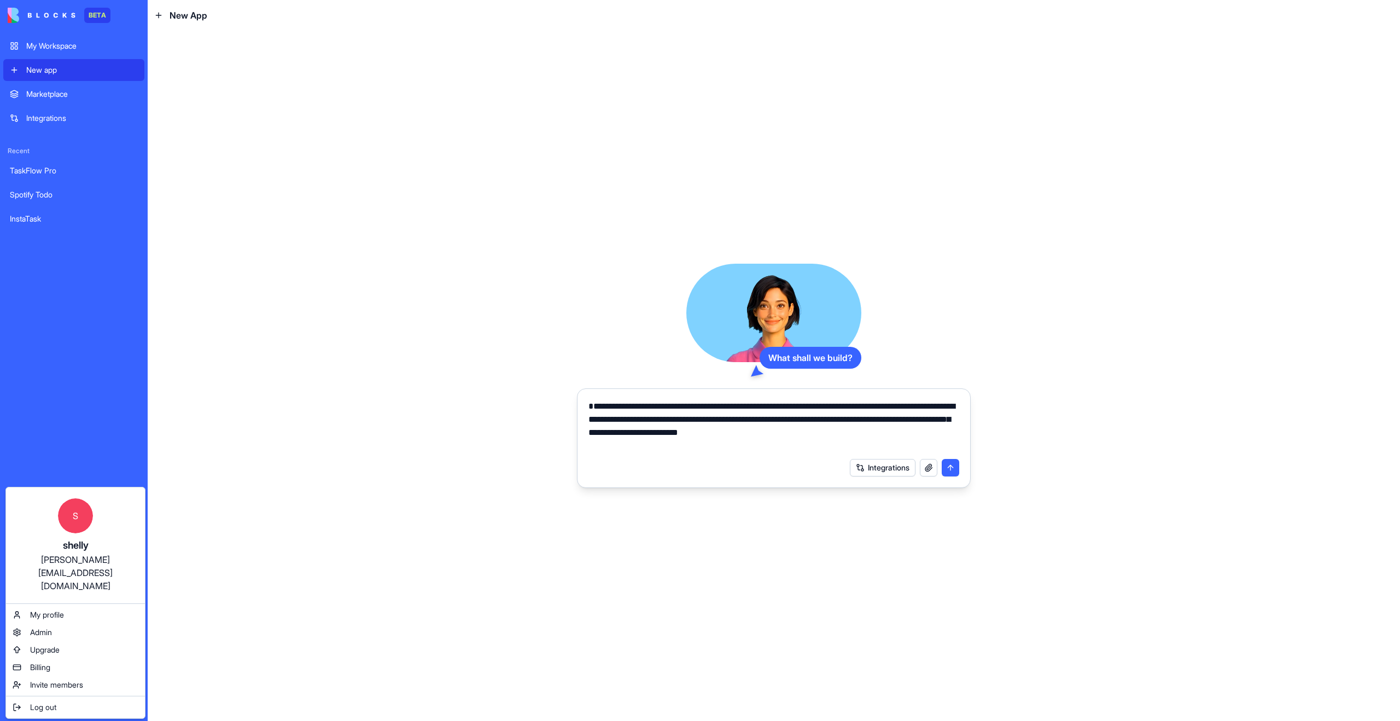 This screenshot has width=1400, height=721. Describe the element at coordinates (43, 707) in the screenshot. I see `span: Log out` at that location.